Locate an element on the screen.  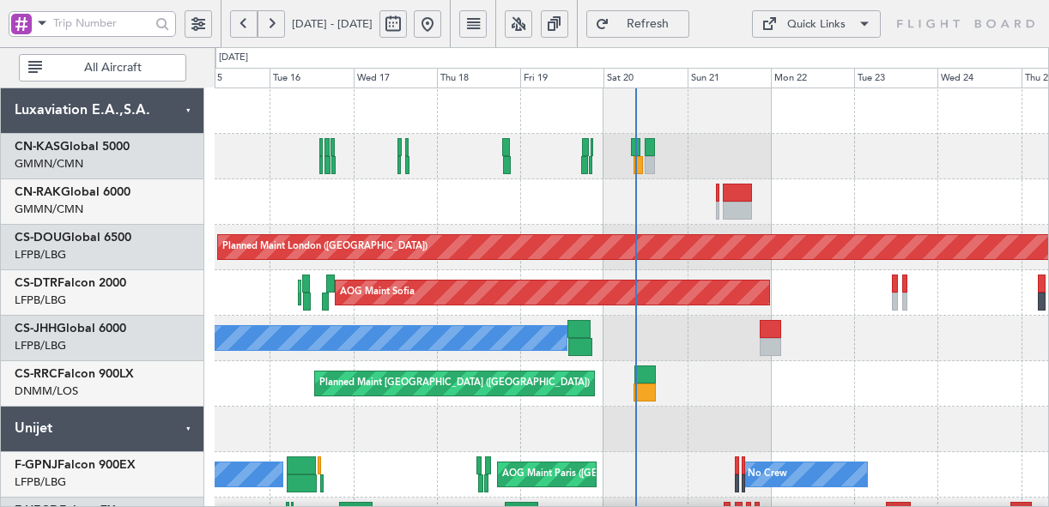
span: F-GPNJ is located at coordinates (36, 465).